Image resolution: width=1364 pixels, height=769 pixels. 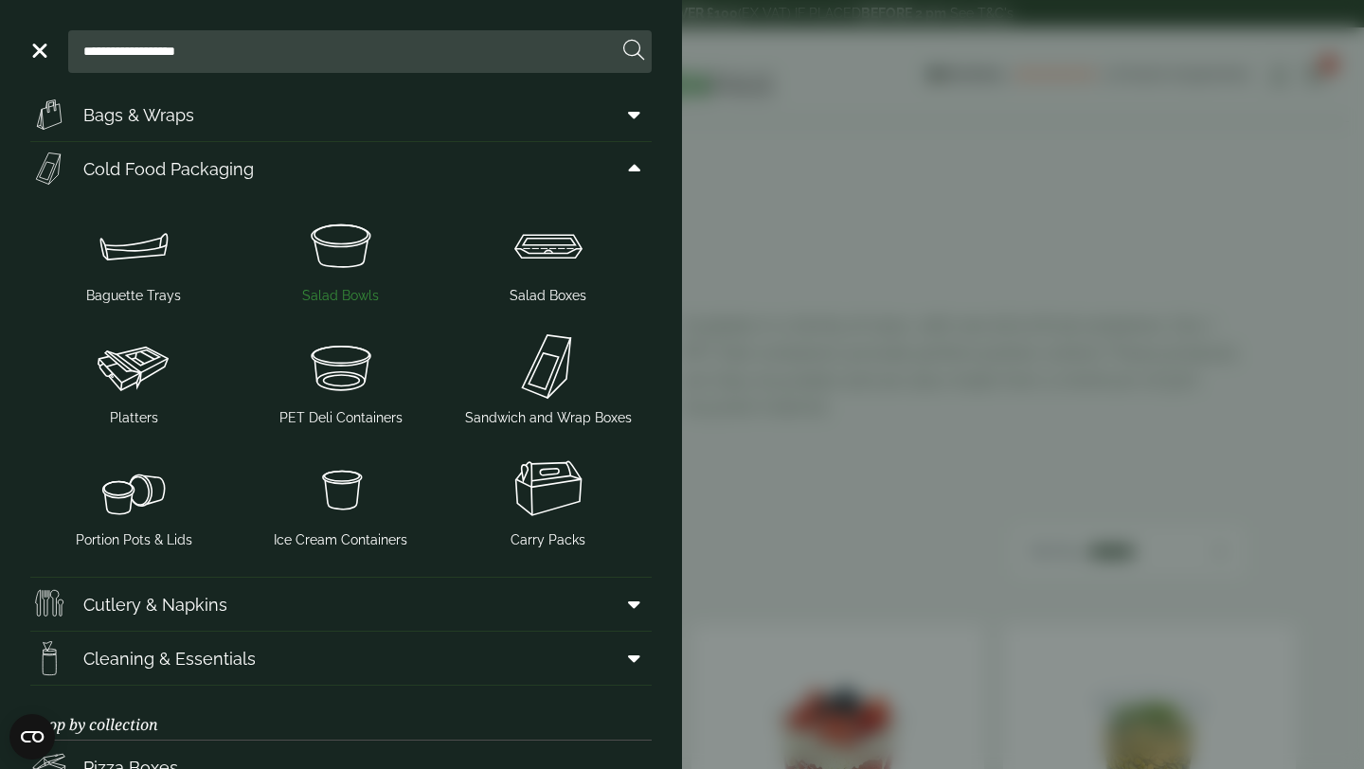 What do you see at coordinates (549, 418) in the screenshot?
I see `span: Sandwich and Wrap Boxes` at bounding box center [549, 418].